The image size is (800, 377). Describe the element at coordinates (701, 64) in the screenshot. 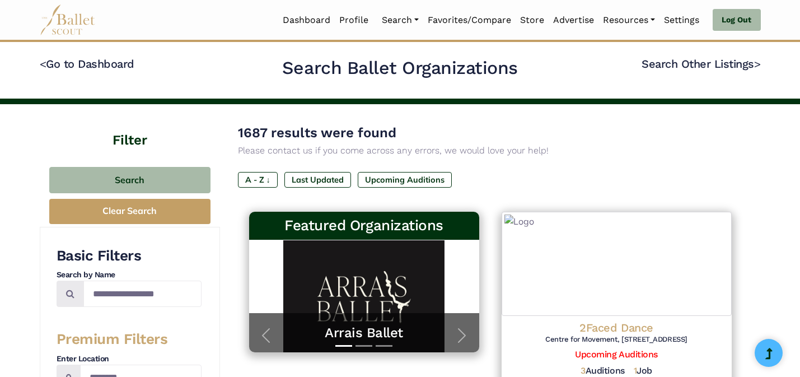

I see `a: Search Other Listings>` at that location.